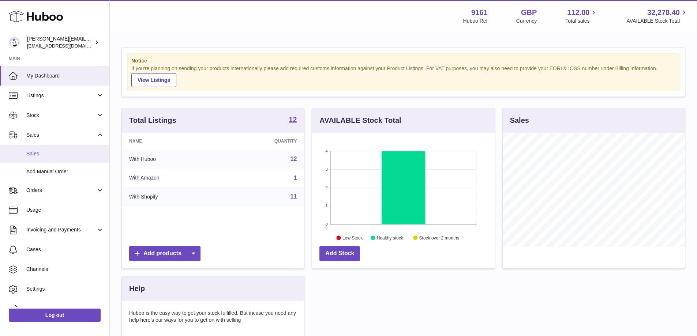  I want to click on strong: Notice, so click(403, 61).